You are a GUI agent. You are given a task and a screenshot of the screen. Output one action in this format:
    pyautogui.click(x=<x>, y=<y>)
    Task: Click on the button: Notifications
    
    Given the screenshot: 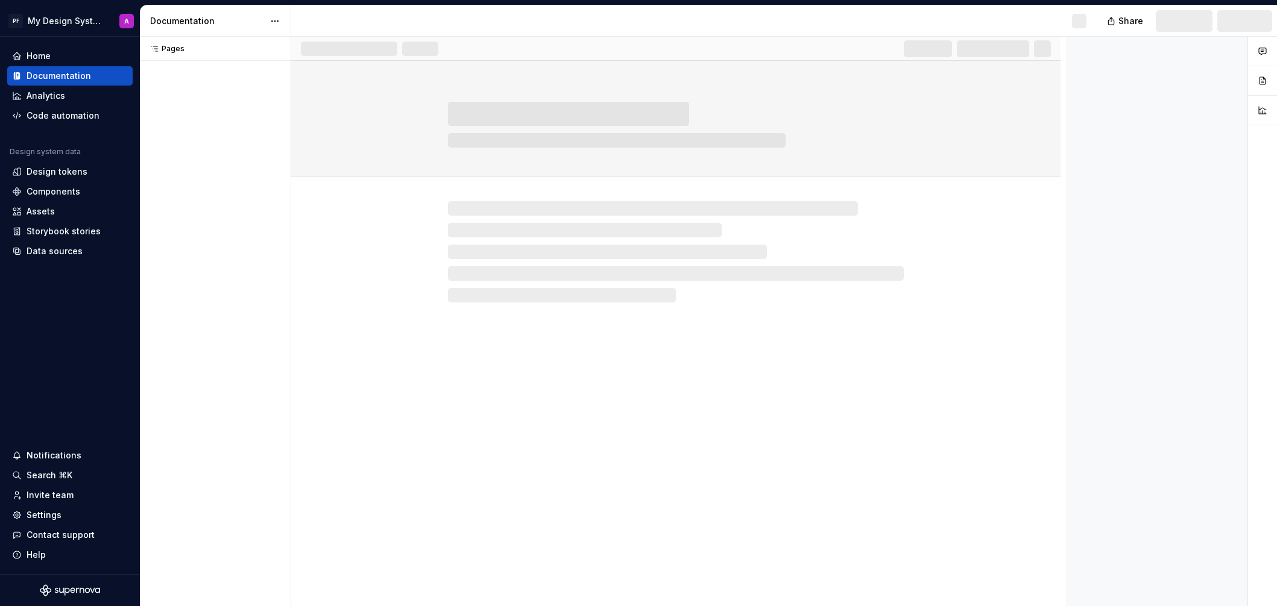 What is the action you would take?
    pyautogui.click(x=70, y=456)
    